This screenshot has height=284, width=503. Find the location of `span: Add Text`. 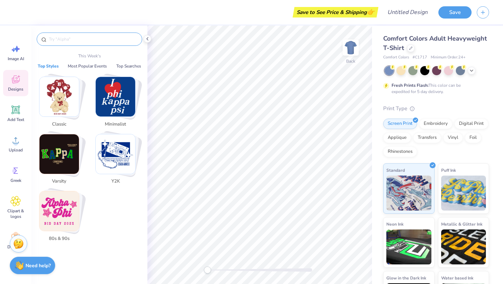

span: Add Text is located at coordinates (16, 119).